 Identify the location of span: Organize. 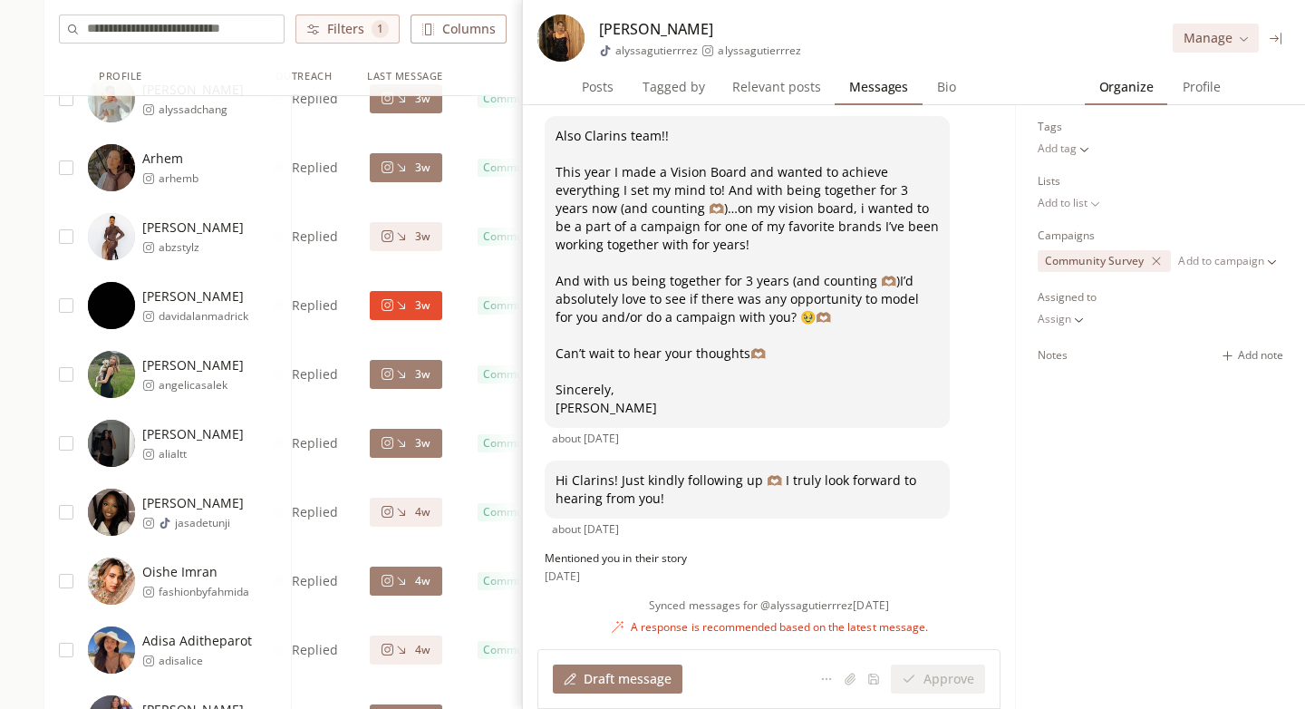
(1126, 87).